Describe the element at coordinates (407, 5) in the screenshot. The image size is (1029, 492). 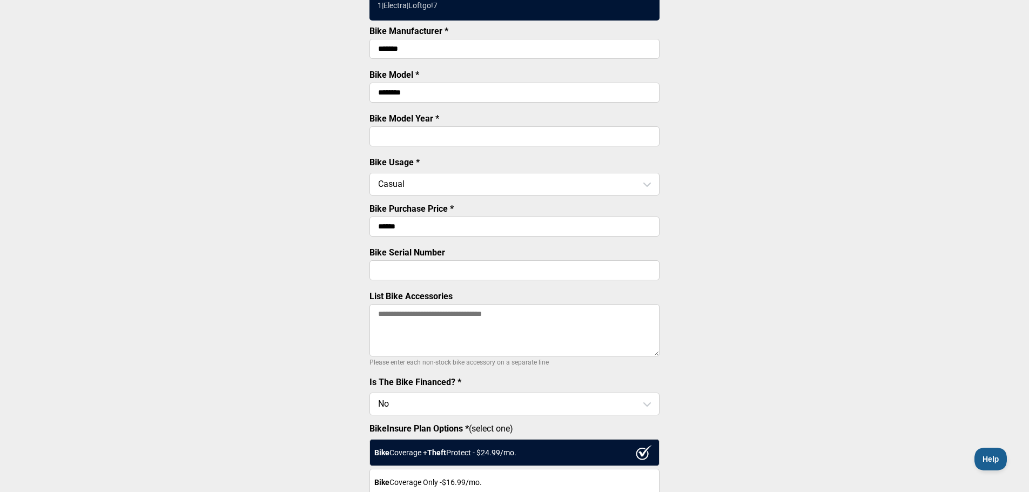
I see `div: 1 | Electra | Loftgo!7` at that location.